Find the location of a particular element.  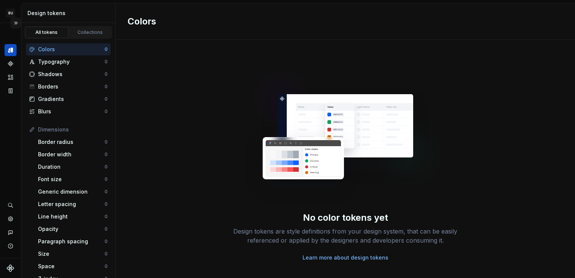

a: Gradients0 is located at coordinates (68, 99).